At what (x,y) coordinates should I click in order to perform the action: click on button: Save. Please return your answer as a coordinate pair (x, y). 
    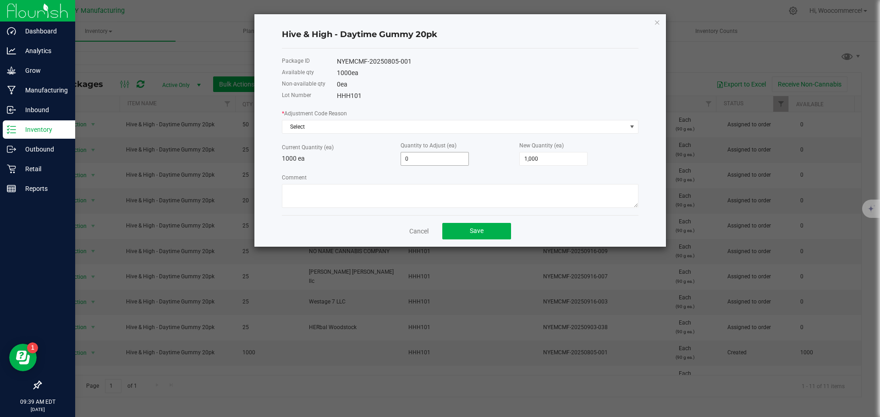
    Looking at the image, I should click on (476, 231).